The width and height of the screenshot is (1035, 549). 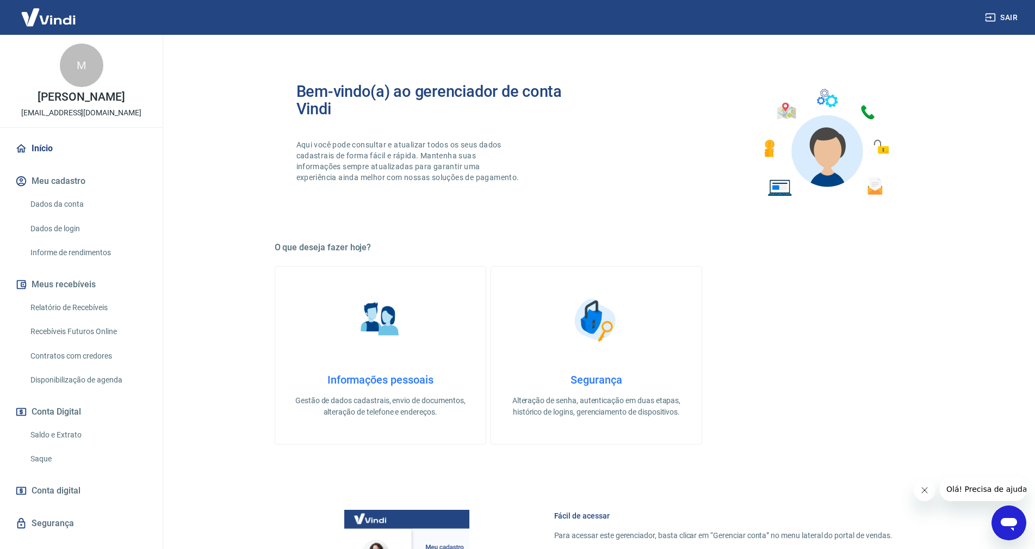 I want to click on h6: Fácil de acessar, so click(x=723, y=515).